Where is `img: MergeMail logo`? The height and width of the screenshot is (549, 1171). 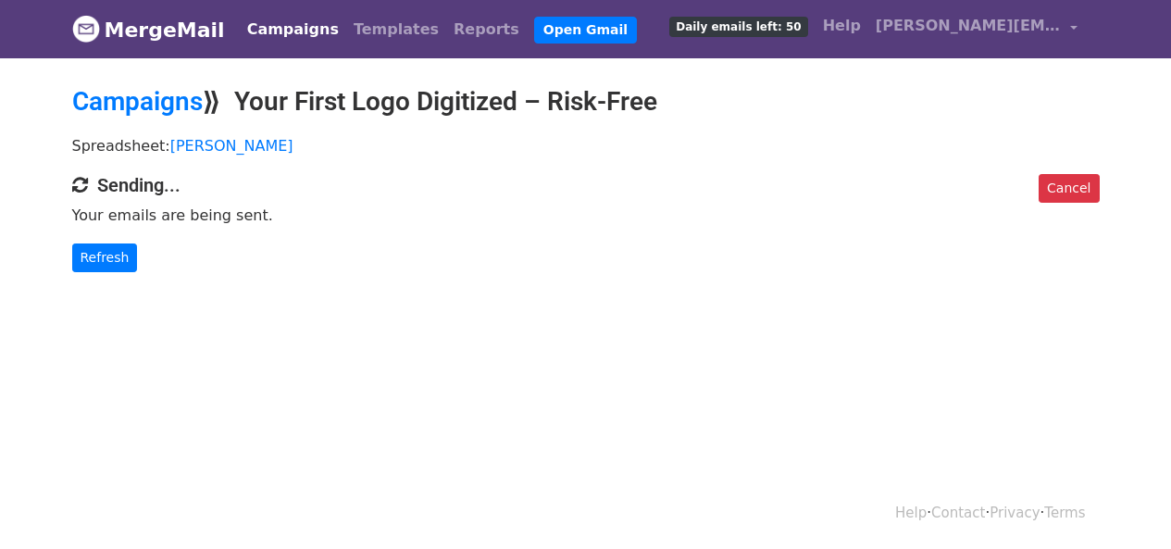
img: MergeMail logo is located at coordinates (86, 29).